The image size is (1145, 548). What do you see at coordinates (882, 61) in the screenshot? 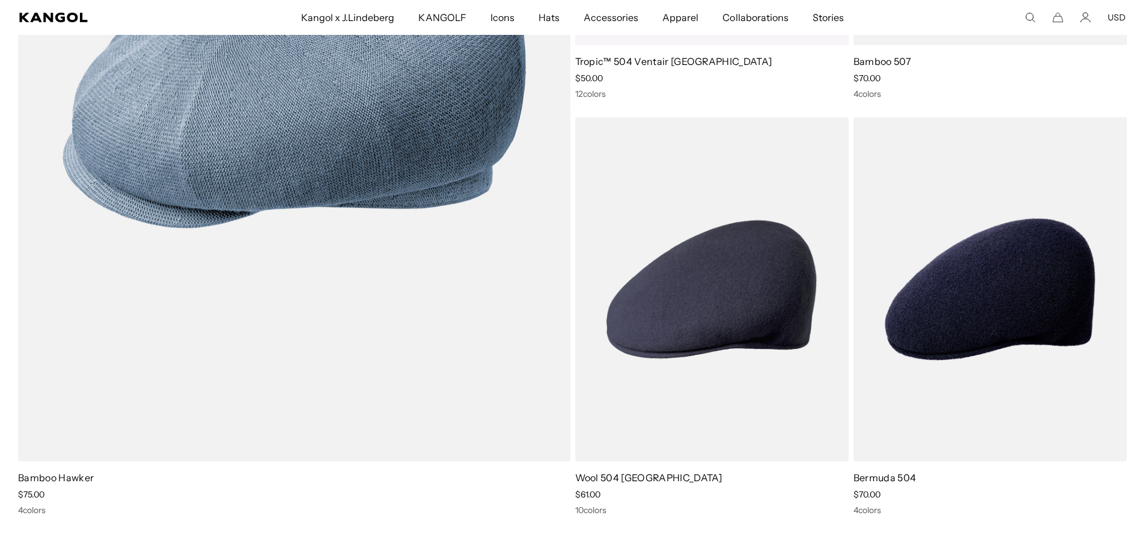
I see `a: Bamboo 507` at bounding box center [882, 61].